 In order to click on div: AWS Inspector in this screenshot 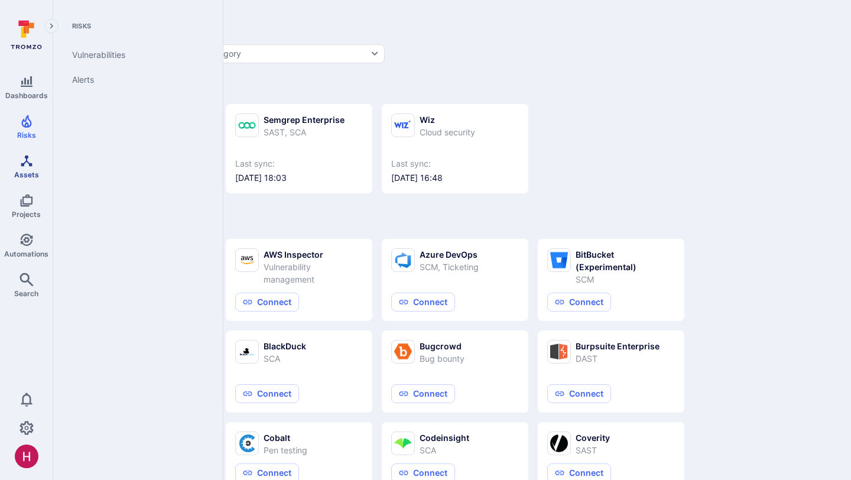, I will do `click(313, 254)`.